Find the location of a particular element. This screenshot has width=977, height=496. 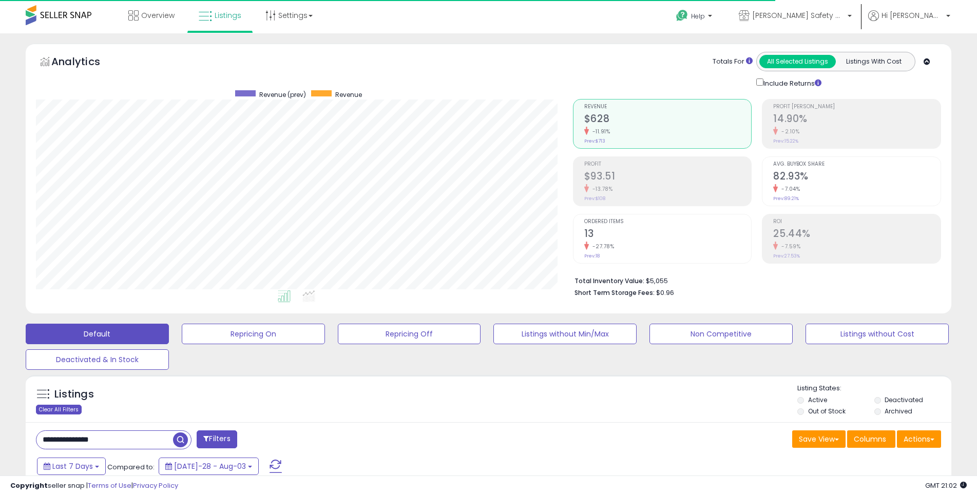

a: Help is located at coordinates (695, 17).